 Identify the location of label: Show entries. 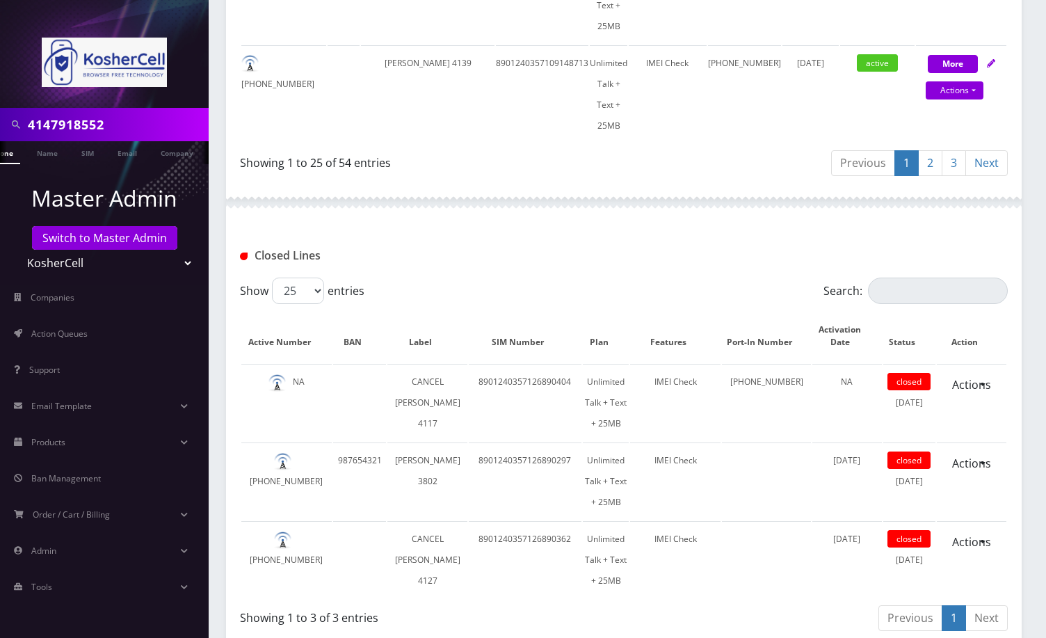
(302, 291).